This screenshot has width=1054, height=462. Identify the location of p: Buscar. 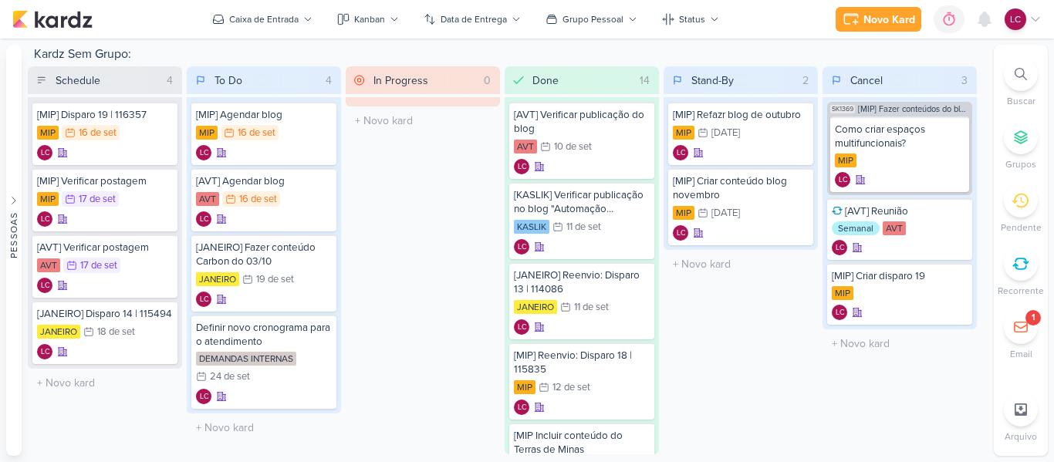
(1021, 101).